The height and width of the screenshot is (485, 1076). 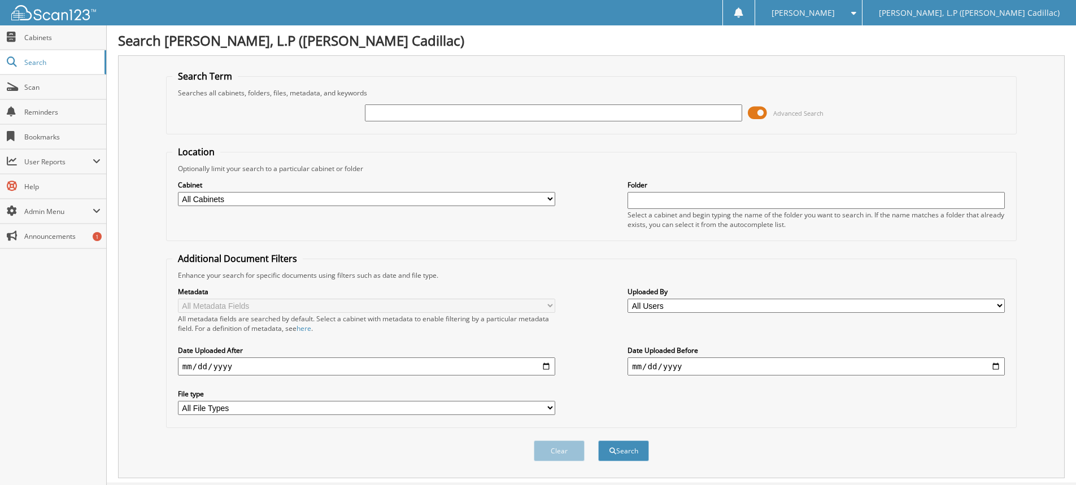 I want to click on span: Help, so click(x=62, y=186).